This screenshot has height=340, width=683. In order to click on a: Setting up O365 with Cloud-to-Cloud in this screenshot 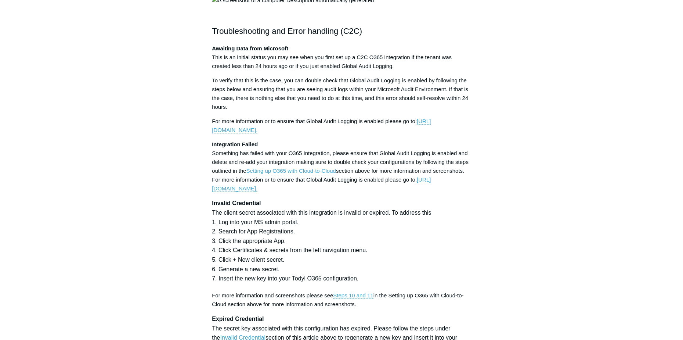, I will do `click(291, 171)`.